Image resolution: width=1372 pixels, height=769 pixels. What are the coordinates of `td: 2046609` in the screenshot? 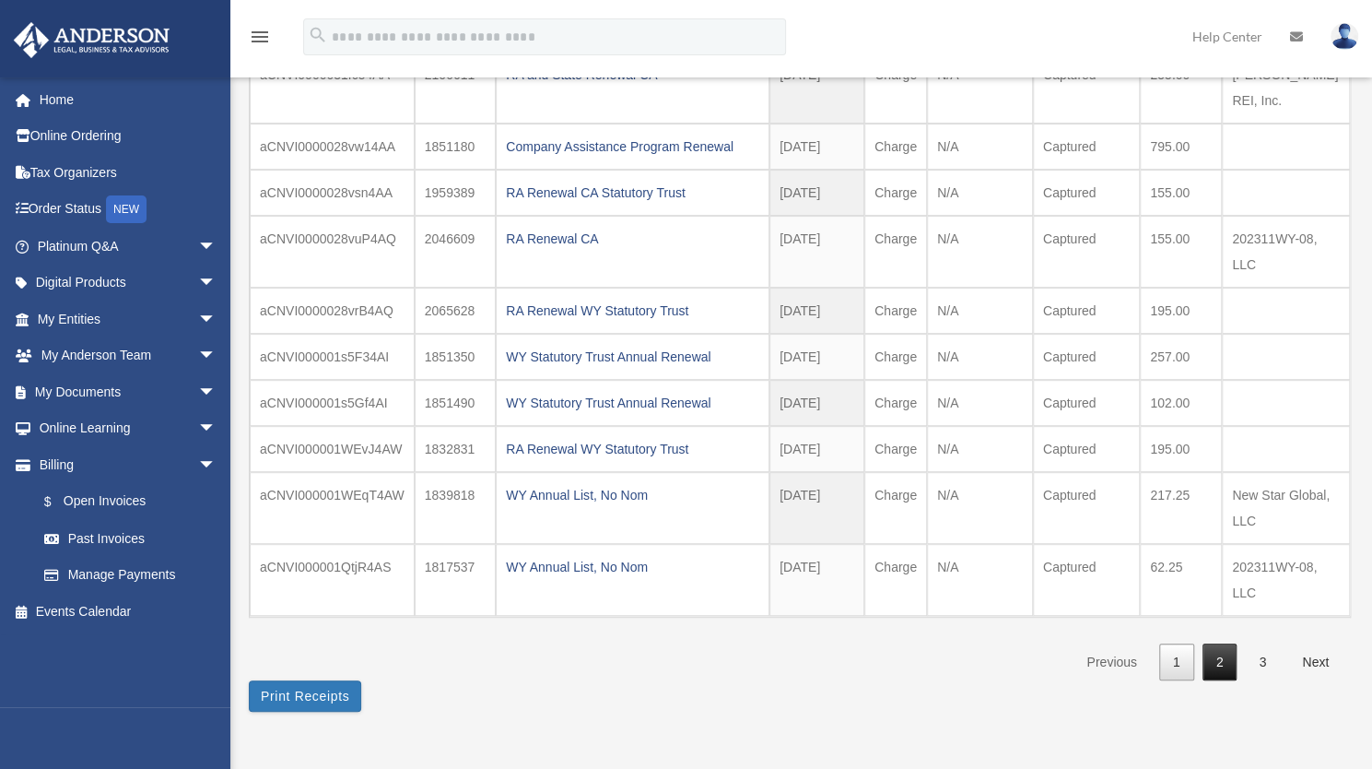 It's located at (455, 252).